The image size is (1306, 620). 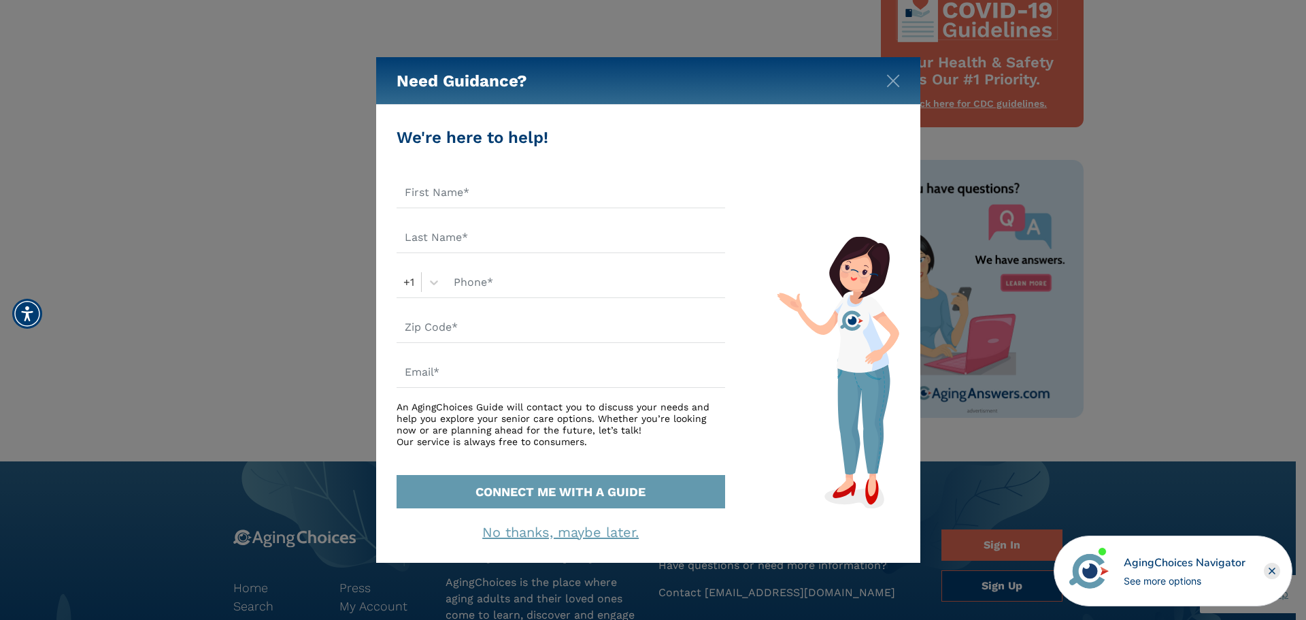 What do you see at coordinates (893, 78) in the screenshot?
I see `button: Close` at bounding box center [893, 78].